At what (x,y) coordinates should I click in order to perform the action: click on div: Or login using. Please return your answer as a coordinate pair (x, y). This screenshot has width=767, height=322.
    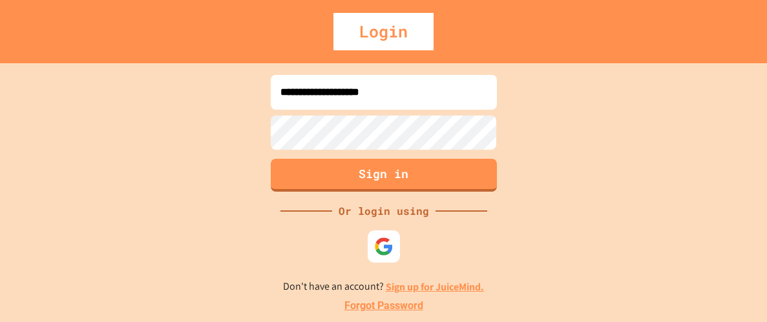
    Looking at the image, I should click on (384, 211).